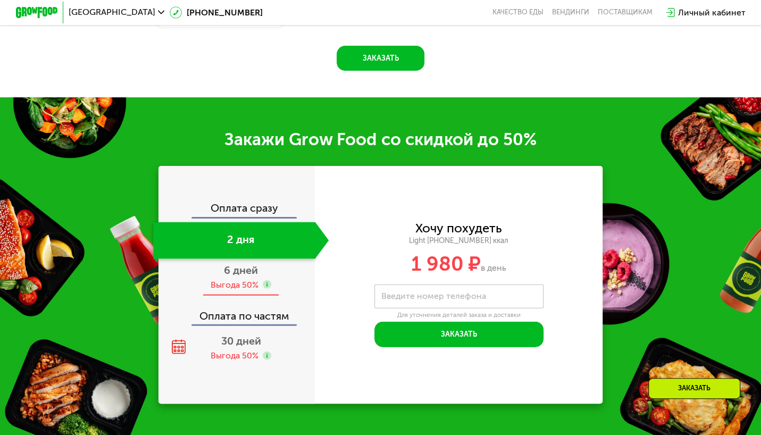 The width and height of the screenshot is (761, 435). What do you see at coordinates (493, 267) in the screenshot?
I see `span: в день` at bounding box center [493, 267].